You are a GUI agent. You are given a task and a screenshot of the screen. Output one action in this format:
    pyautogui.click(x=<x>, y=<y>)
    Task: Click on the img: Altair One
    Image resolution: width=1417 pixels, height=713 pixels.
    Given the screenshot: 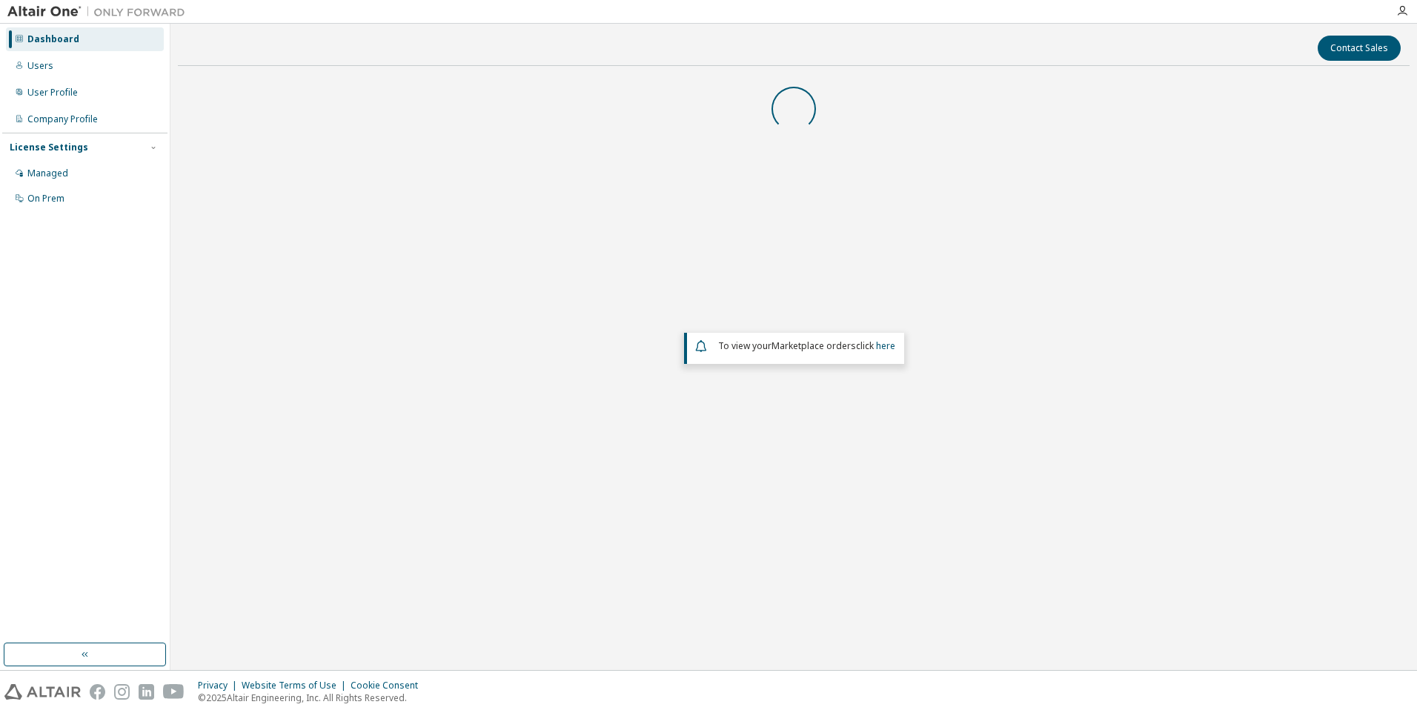 What is the action you would take?
    pyautogui.click(x=100, y=12)
    